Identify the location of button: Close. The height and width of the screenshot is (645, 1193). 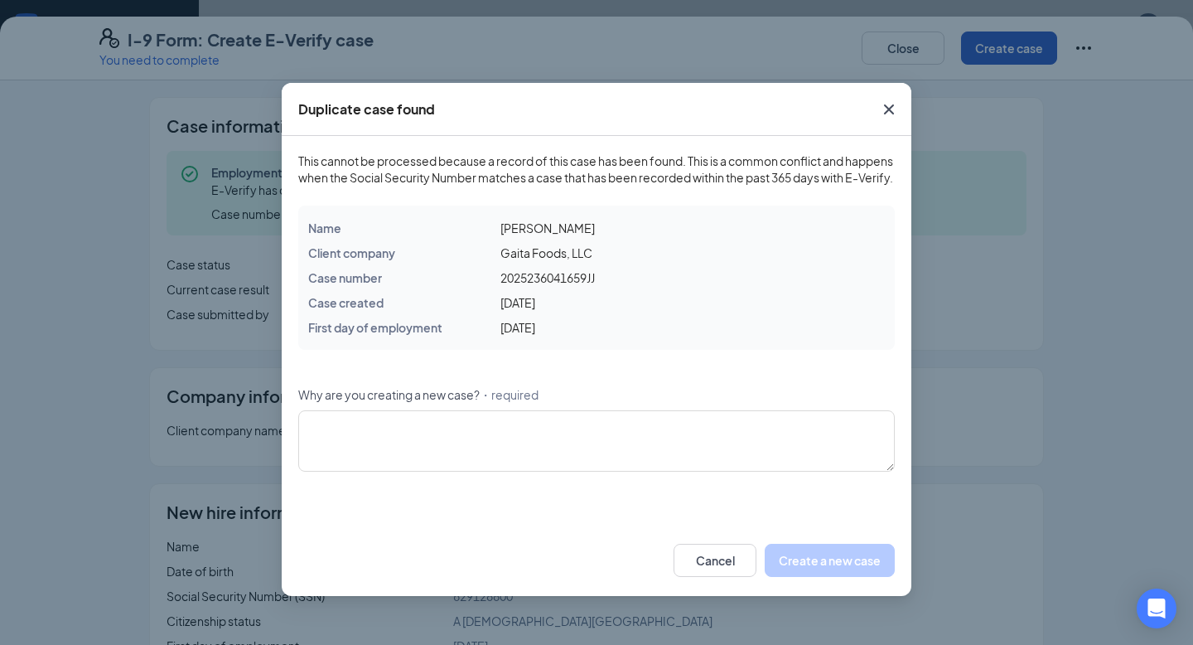
(889, 109).